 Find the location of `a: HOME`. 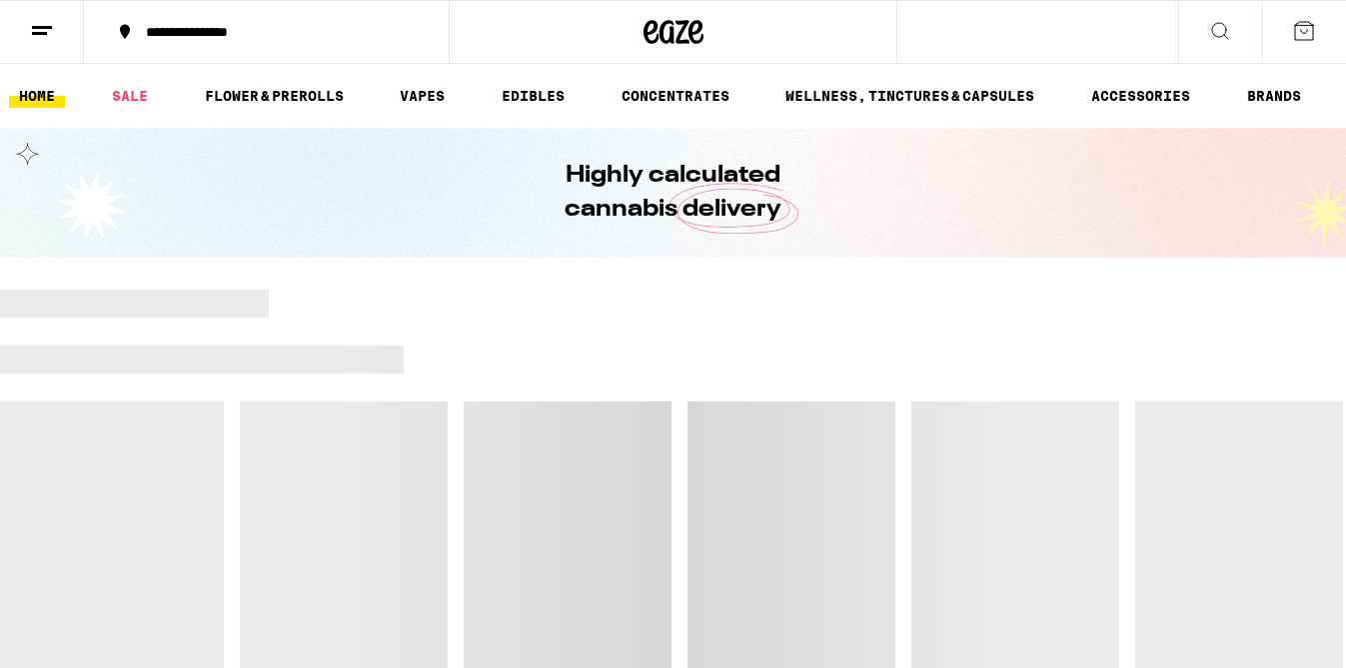

a: HOME is located at coordinates (37, 96).